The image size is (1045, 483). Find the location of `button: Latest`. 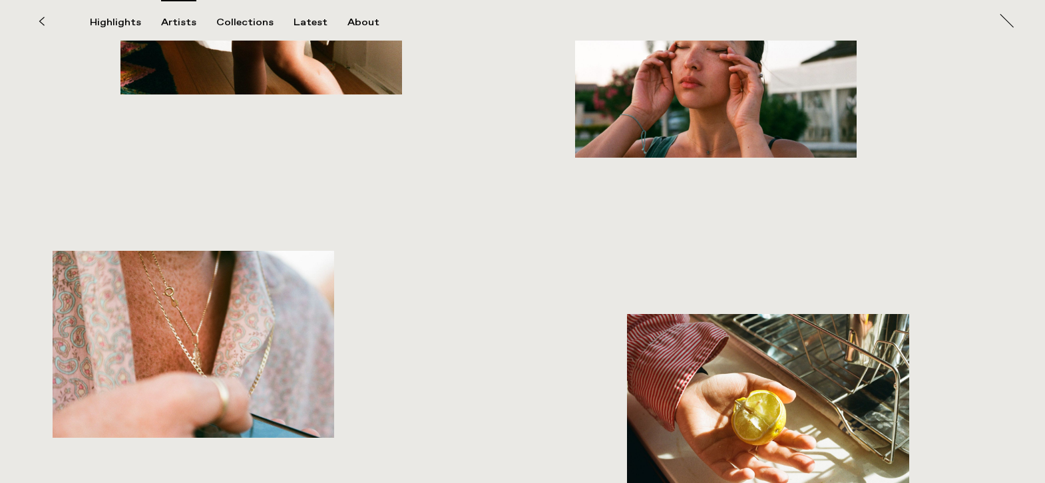

button: Latest is located at coordinates (320, 23).